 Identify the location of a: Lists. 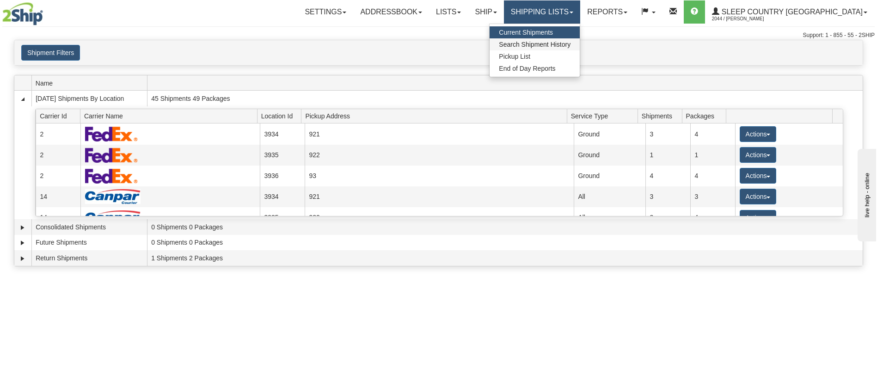
(448, 12).